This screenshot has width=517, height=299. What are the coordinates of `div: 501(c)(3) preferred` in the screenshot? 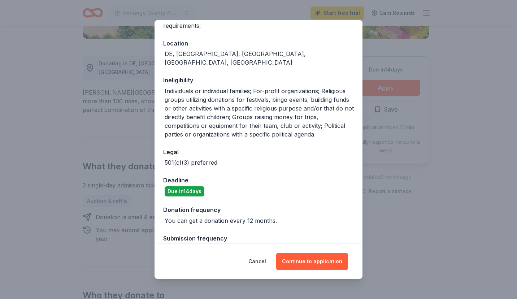 It's located at (191, 163).